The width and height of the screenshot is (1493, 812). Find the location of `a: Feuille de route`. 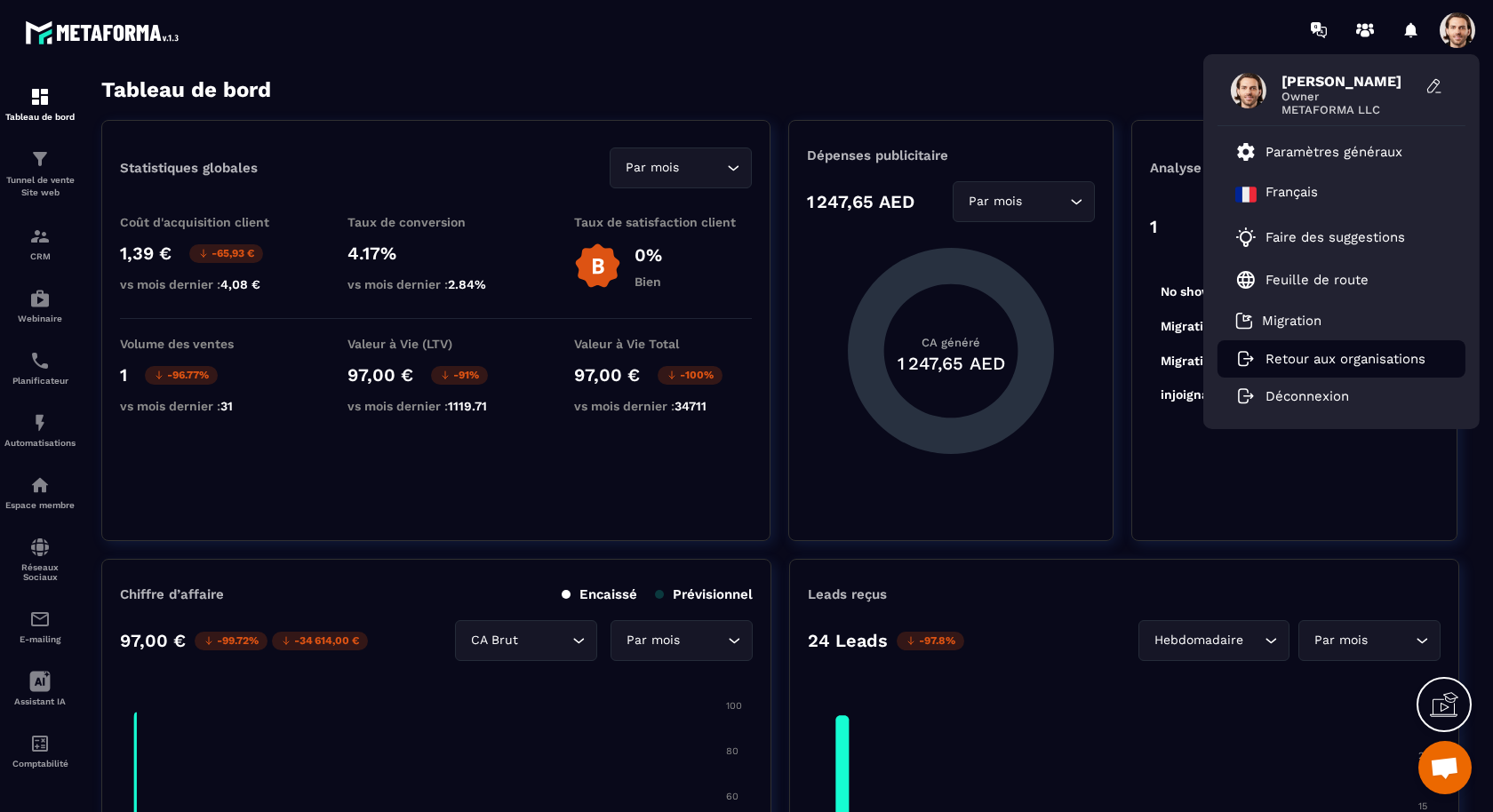

a: Feuille de route is located at coordinates (1302, 279).